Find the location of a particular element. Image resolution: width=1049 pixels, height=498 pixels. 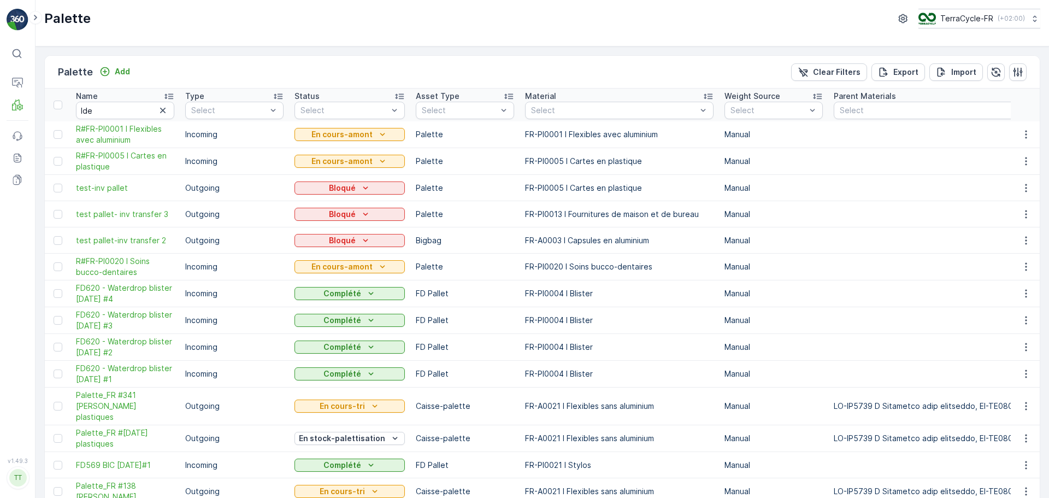

button: Clear Filters is located at coordinates (828, 72).